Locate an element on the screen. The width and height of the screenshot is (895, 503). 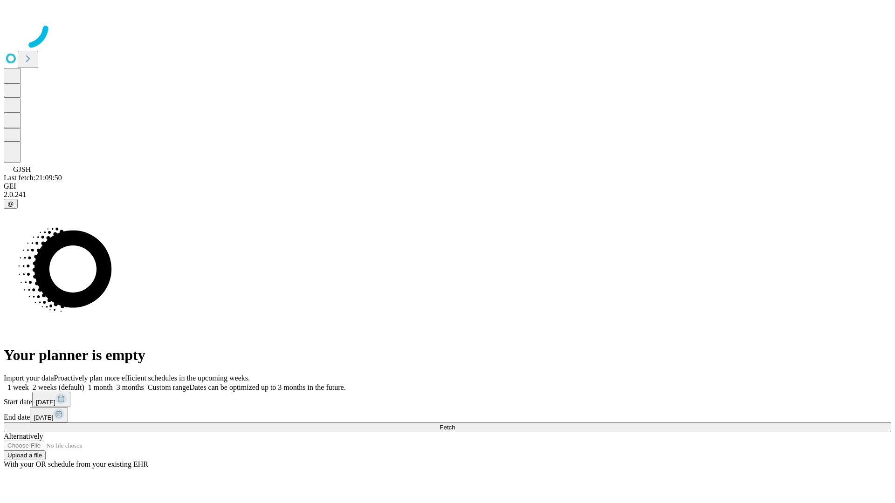
span: GJSH is located at coordinates (22, 169).